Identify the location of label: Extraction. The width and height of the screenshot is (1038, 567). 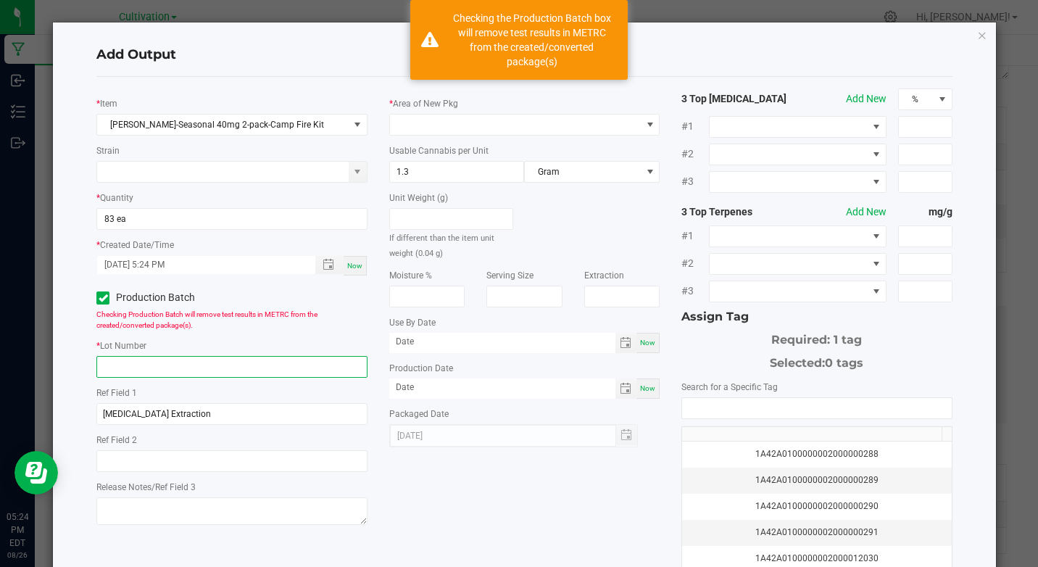
(604, 276).